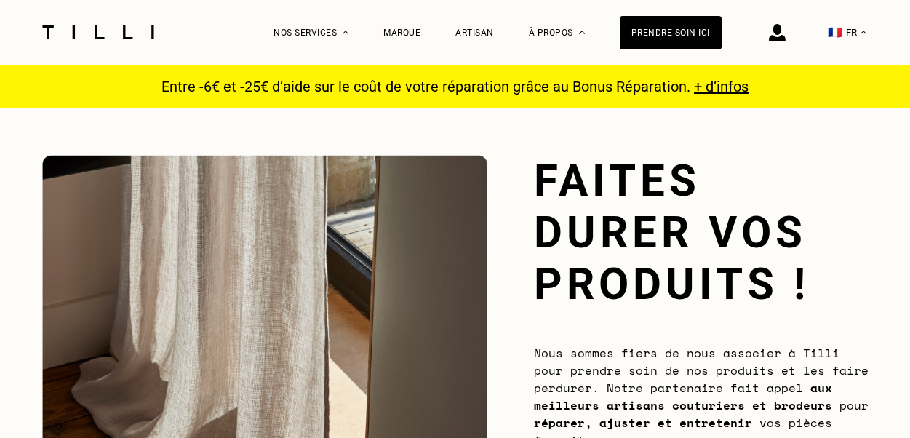 This screenshot has width=910, height=438. I want to click on img: Menu déroulant, so click(346, 32).